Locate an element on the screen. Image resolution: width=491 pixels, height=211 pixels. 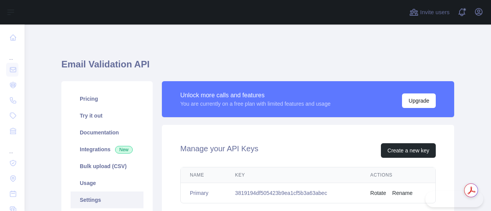
th: Name is located at coordinates (203, 175).